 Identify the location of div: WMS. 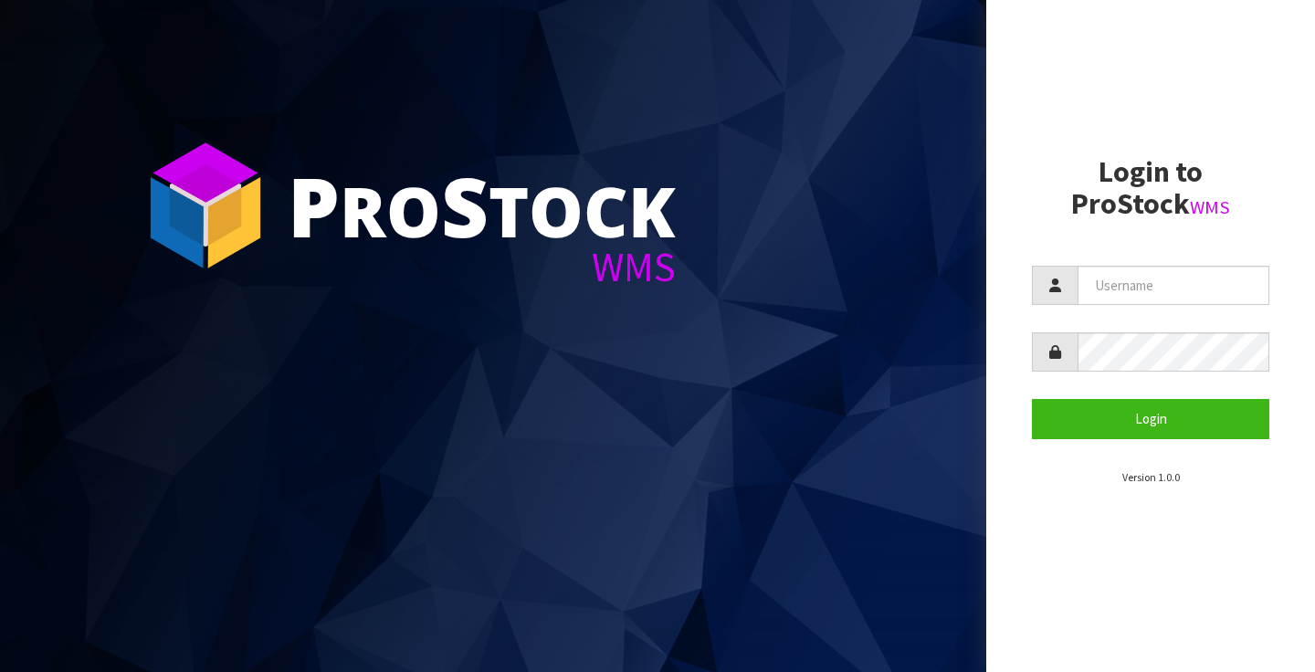
(481, 267).